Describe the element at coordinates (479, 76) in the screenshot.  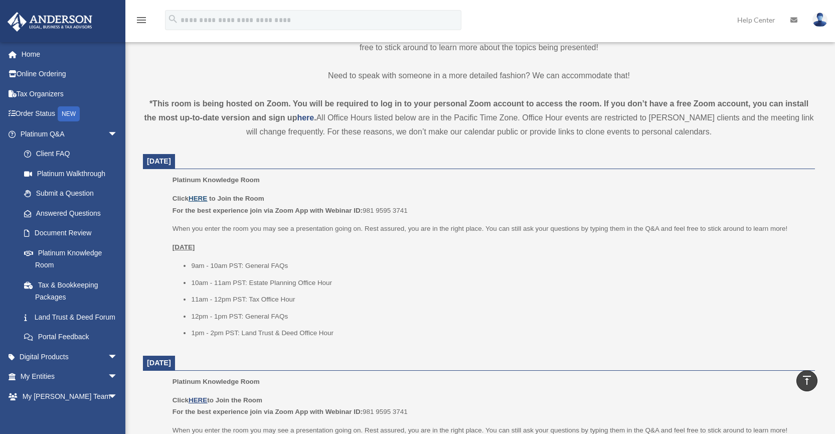
I see `p: Need to speak with someone in a more detailed fashion? We can accommodate that!` at that location.